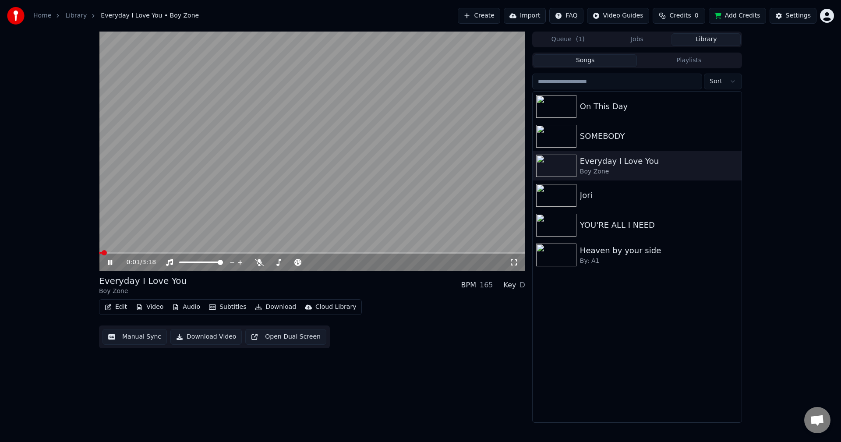 This screenshot has width=841, height=442. What do you see at coordinates (689, 60) in the screenshot?
I see `button: Playlists` at bounding box center [689, 60].